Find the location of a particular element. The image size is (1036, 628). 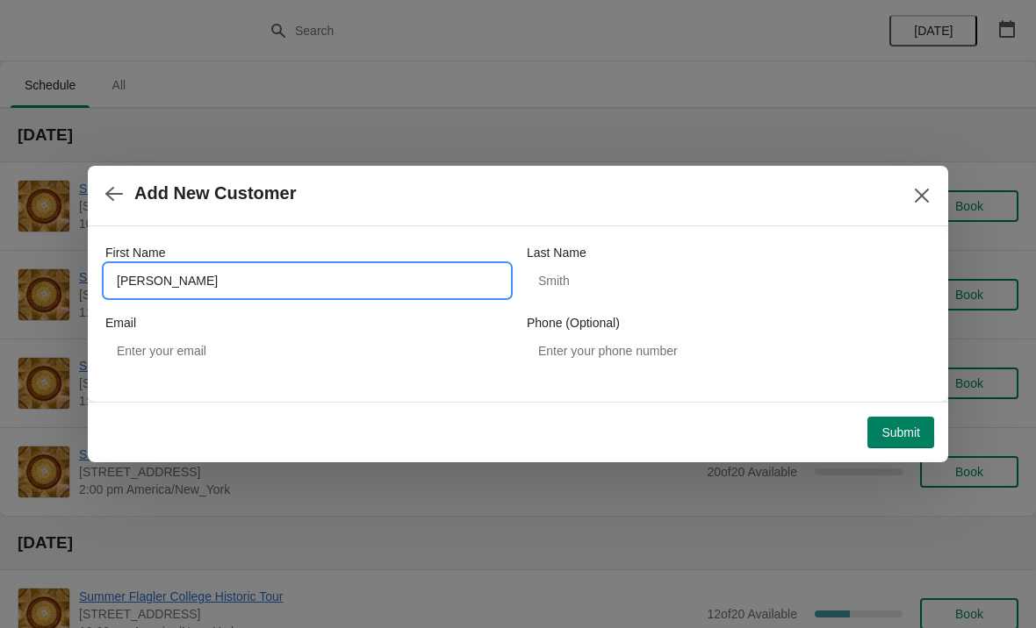

input: Smith is located at coordinates (729, 281).